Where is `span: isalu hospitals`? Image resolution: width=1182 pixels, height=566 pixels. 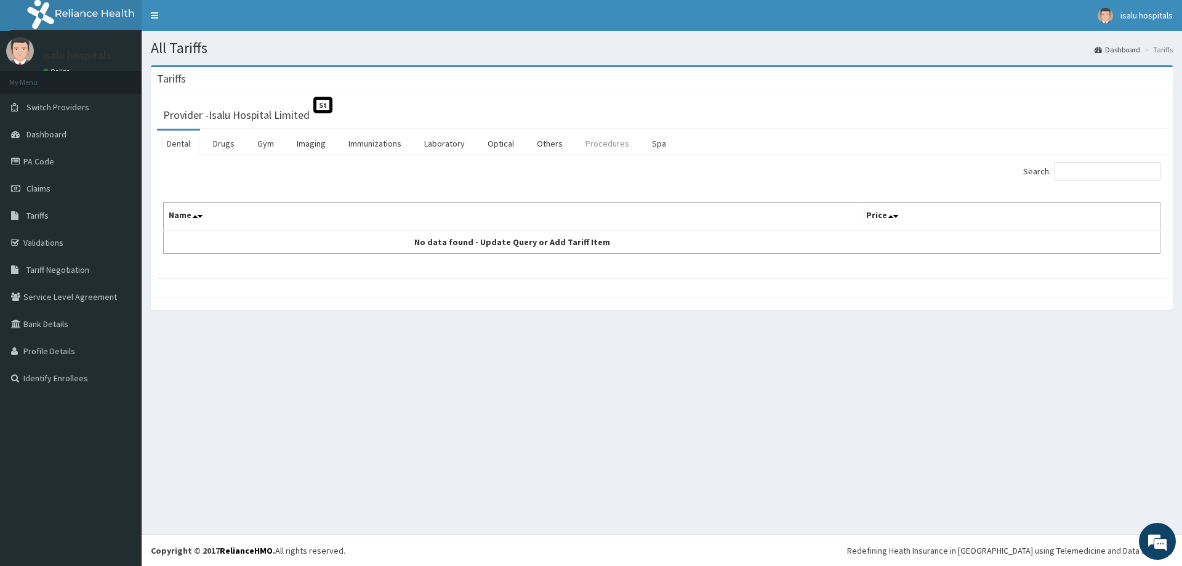 span: isalu hospitals is located at coordinates (1146, 15).